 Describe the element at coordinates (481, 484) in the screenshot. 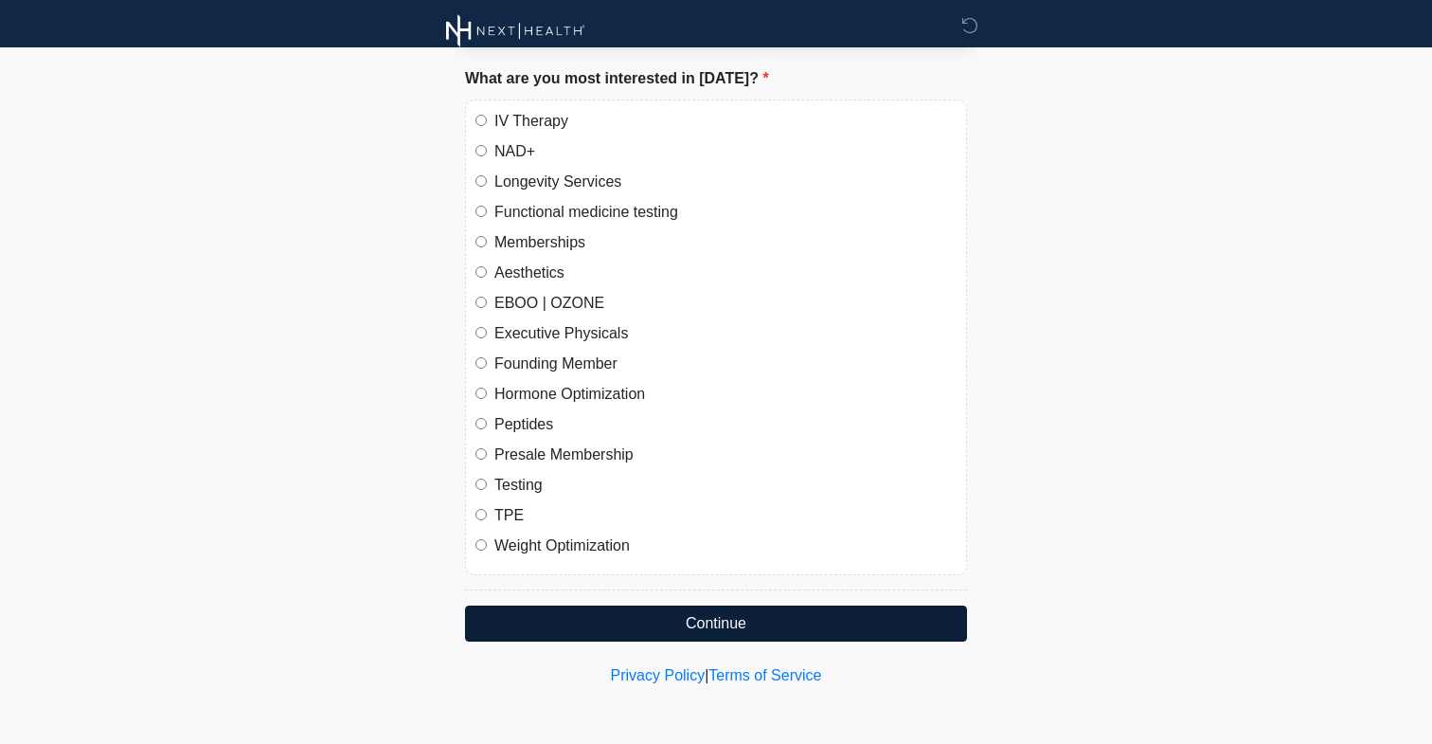

I see `input: Testing` at that location.